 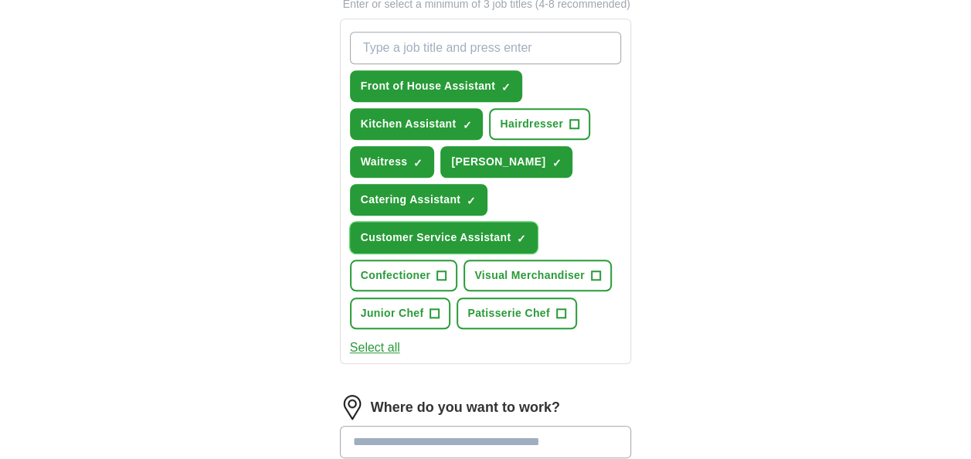 I want to click on button: Visual Merchandiser, so click(x=538, y=275).